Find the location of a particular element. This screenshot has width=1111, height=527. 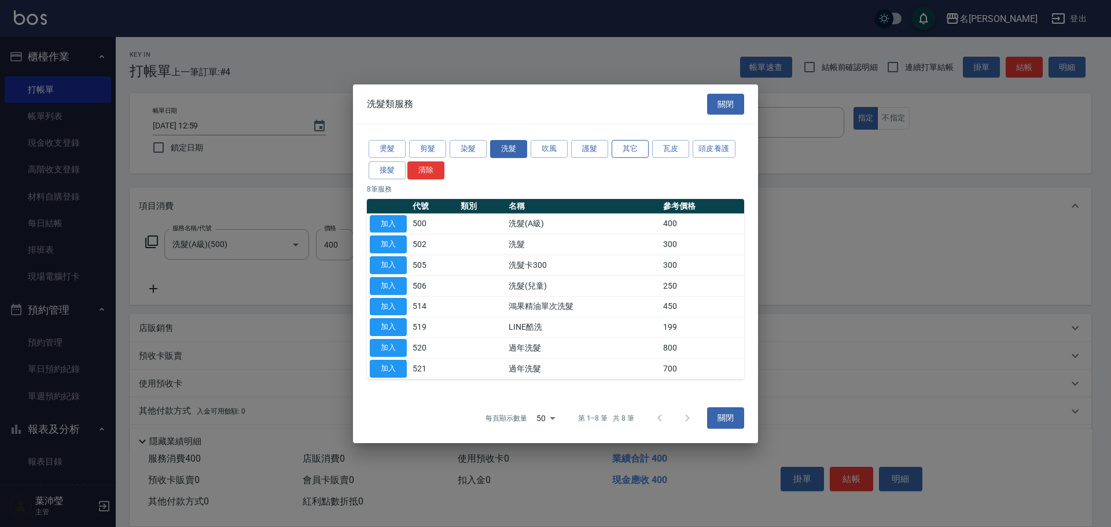

td: LINE酷洗 is located at coordinates (583, 328).